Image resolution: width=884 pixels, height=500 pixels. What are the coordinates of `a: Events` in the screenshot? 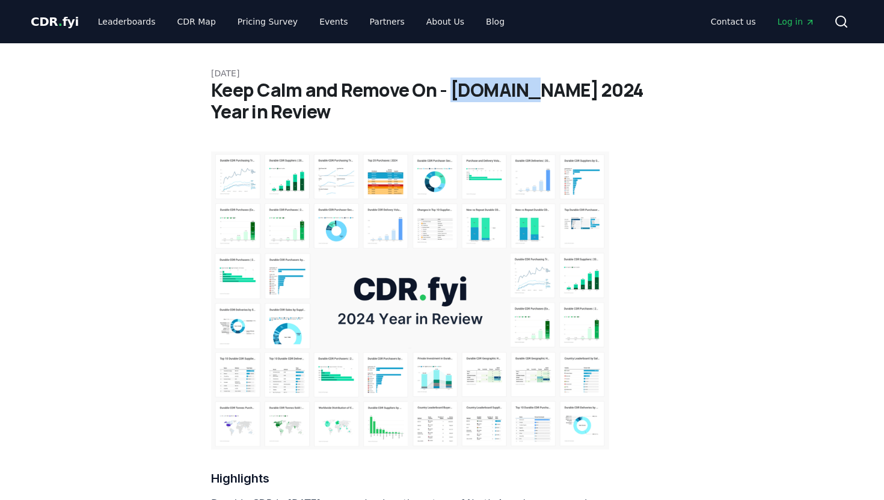 It's located at (333, 22).